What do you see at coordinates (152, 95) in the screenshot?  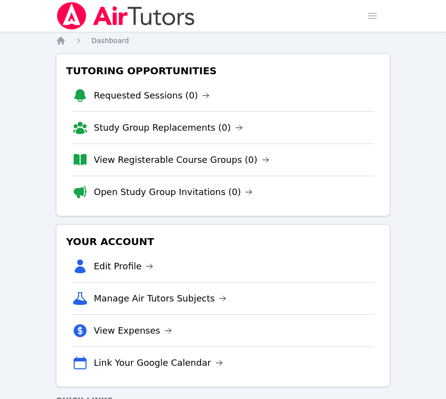 I see `a: Requested Sessions (0)` at bounding box center [152, 95].